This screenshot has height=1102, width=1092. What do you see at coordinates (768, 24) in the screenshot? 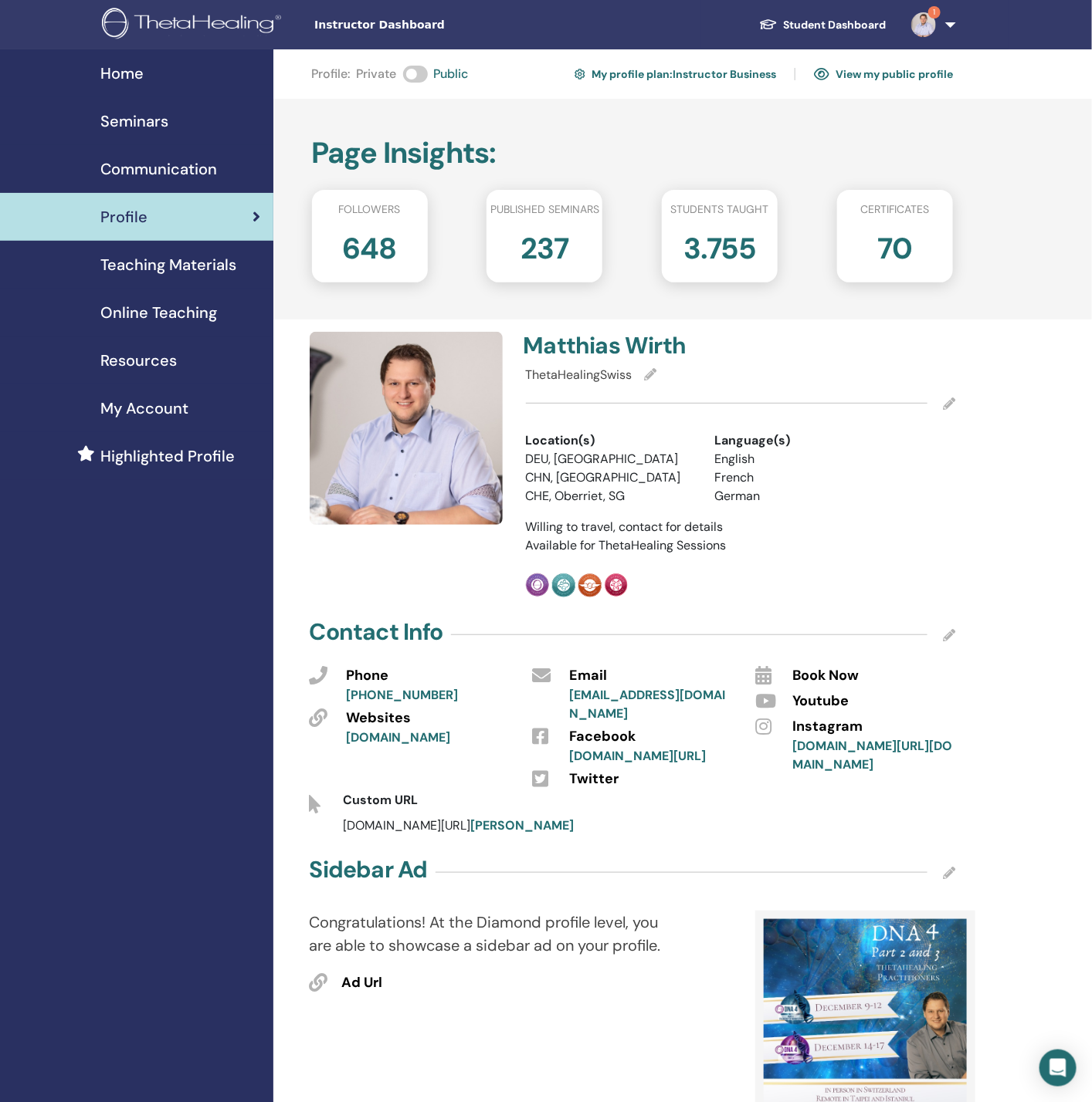
I see `img: graduation-cap-white.svg` at bounding box center [768, 24].